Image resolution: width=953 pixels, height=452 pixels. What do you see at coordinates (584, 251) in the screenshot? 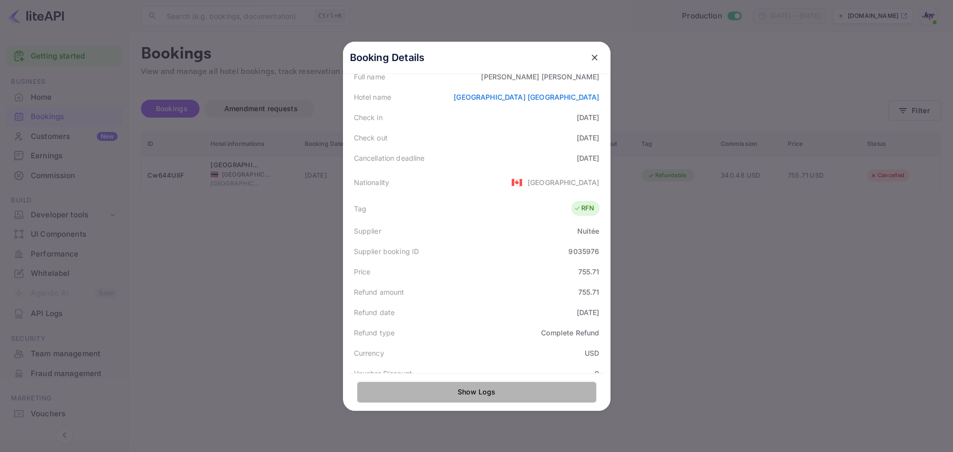
I see `div: 9035976` at bounding box center [584, 251].